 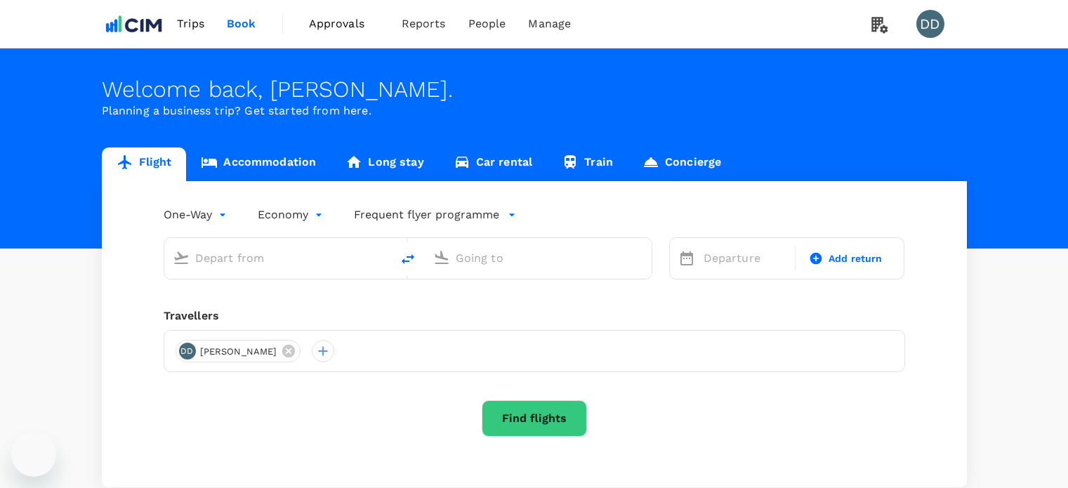 I want to click on div: Travellers, so click(x=535, y=316).